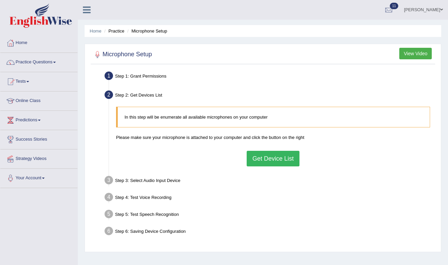 This screenshot has width=448, height=265. Describe the element at coordinates (270, 96) in the screenshot. I see `div: Step 2: Get Devices List` at that location.